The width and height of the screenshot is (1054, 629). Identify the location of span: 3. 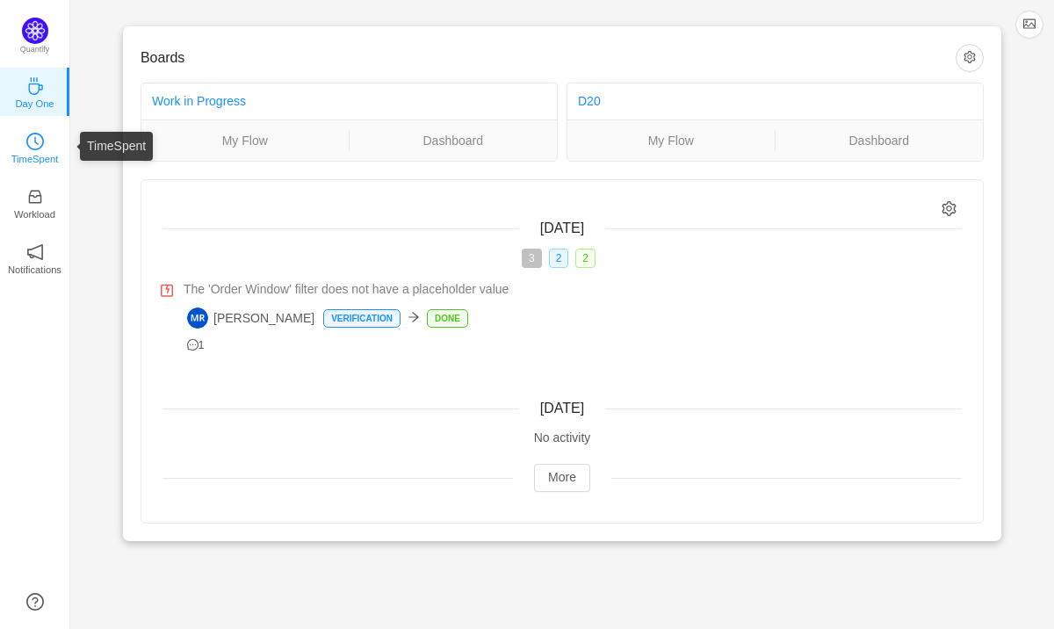
(532, 258).